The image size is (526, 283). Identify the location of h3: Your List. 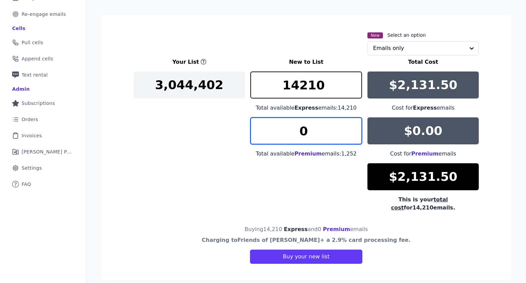
(186, 62).